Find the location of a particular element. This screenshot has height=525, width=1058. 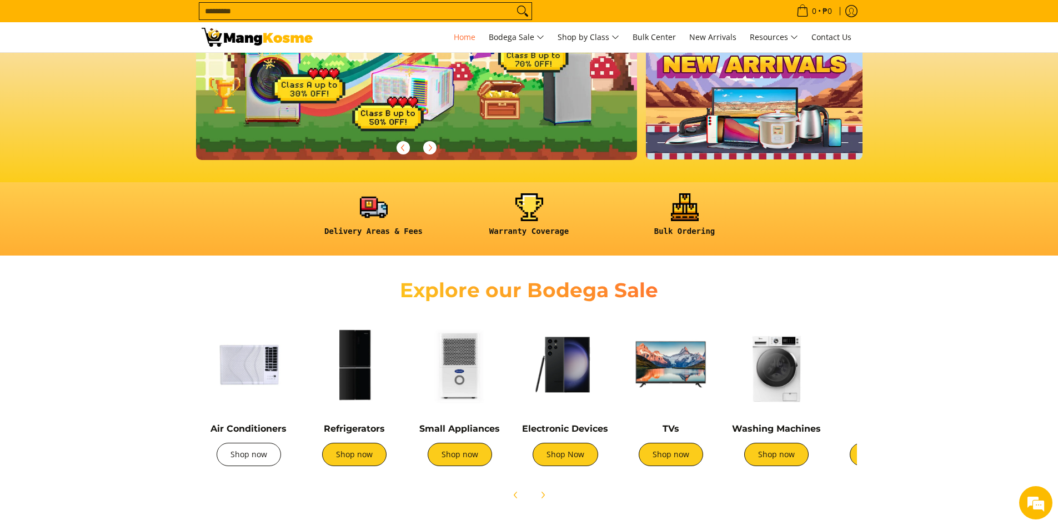

textarea: Type your message and hit 'Enter' is located at coordinates (108, 323).